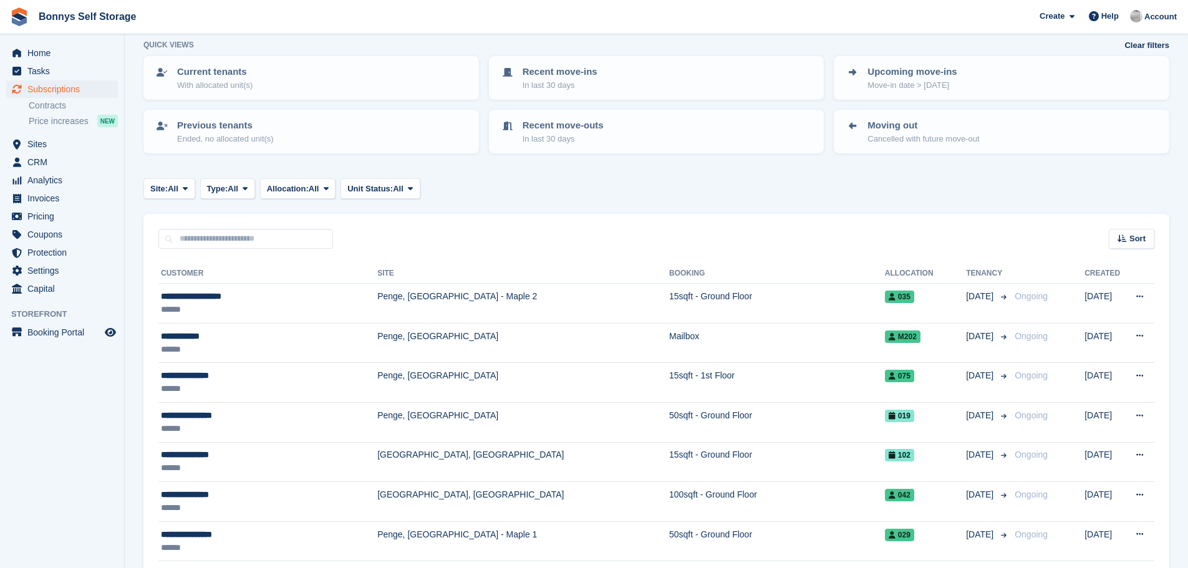 Image resolution: width=1188 pixels, height=568 pixels. What do you see at coordinates (228, 188) in the screenshot?
I see `button: Type: All` at bounding box center [228, 188].